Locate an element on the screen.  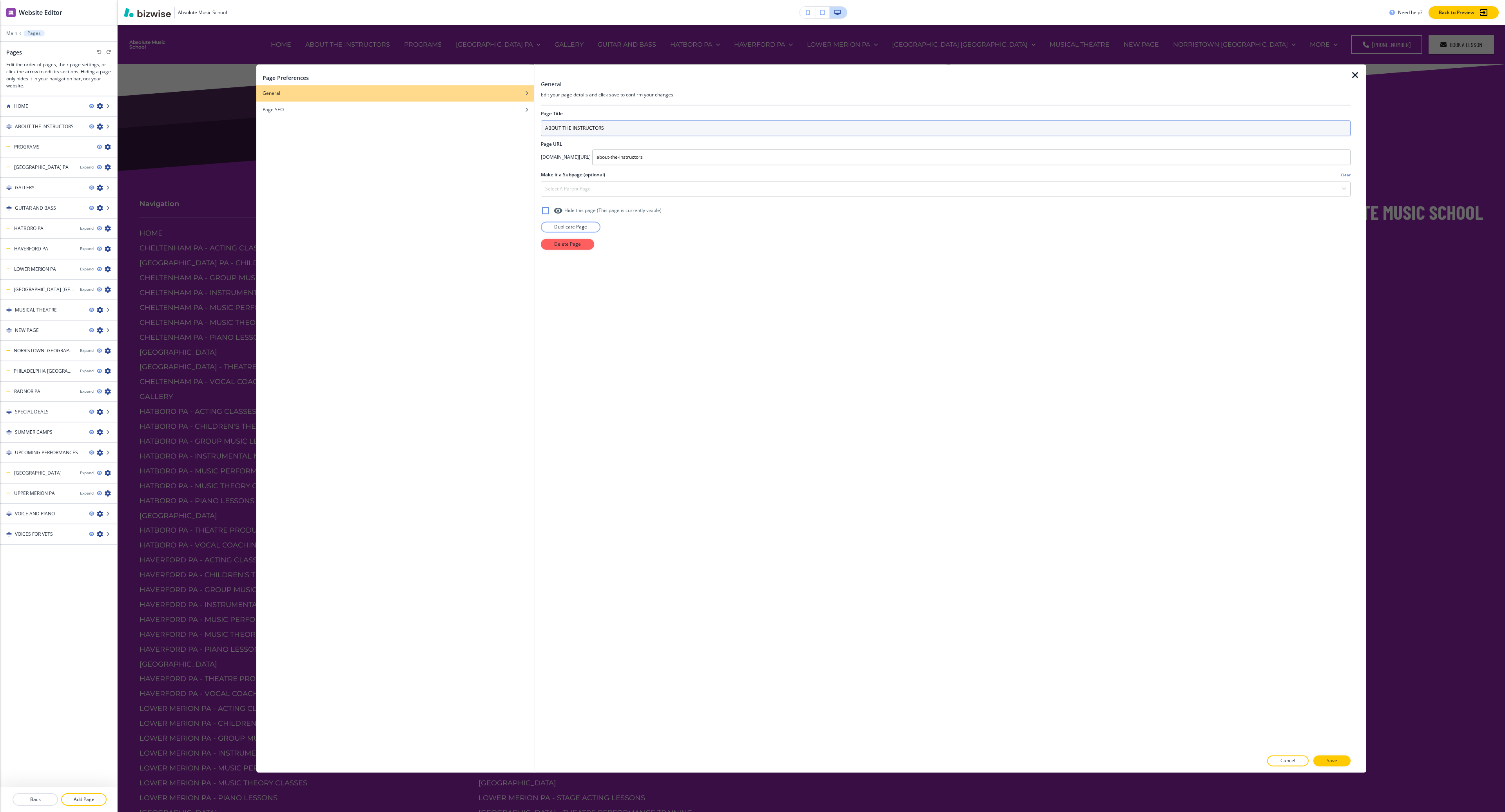
h3: Absolute Music School is located at coordinates (203, 13).